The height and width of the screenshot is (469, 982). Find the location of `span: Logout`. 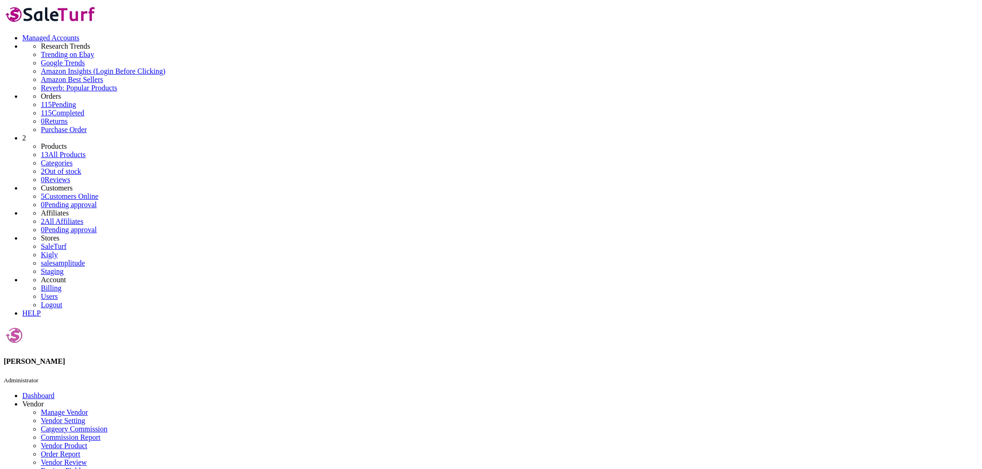

span: Logout is located at coordinates (51, 305).